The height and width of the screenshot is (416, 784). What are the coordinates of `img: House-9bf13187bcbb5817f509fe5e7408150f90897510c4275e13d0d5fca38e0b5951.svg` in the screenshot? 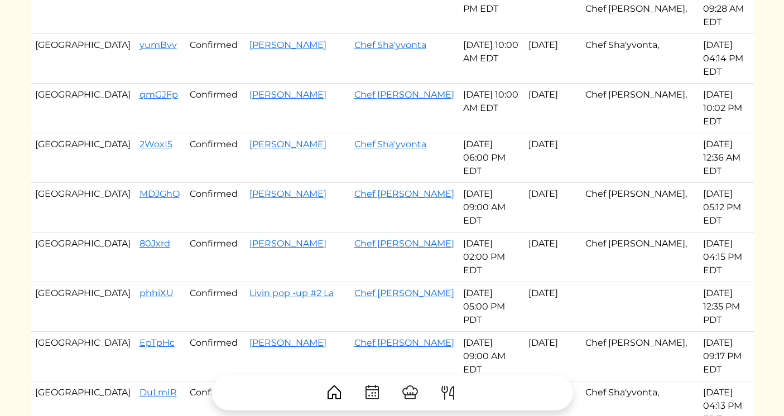 It's located at (334, 393).